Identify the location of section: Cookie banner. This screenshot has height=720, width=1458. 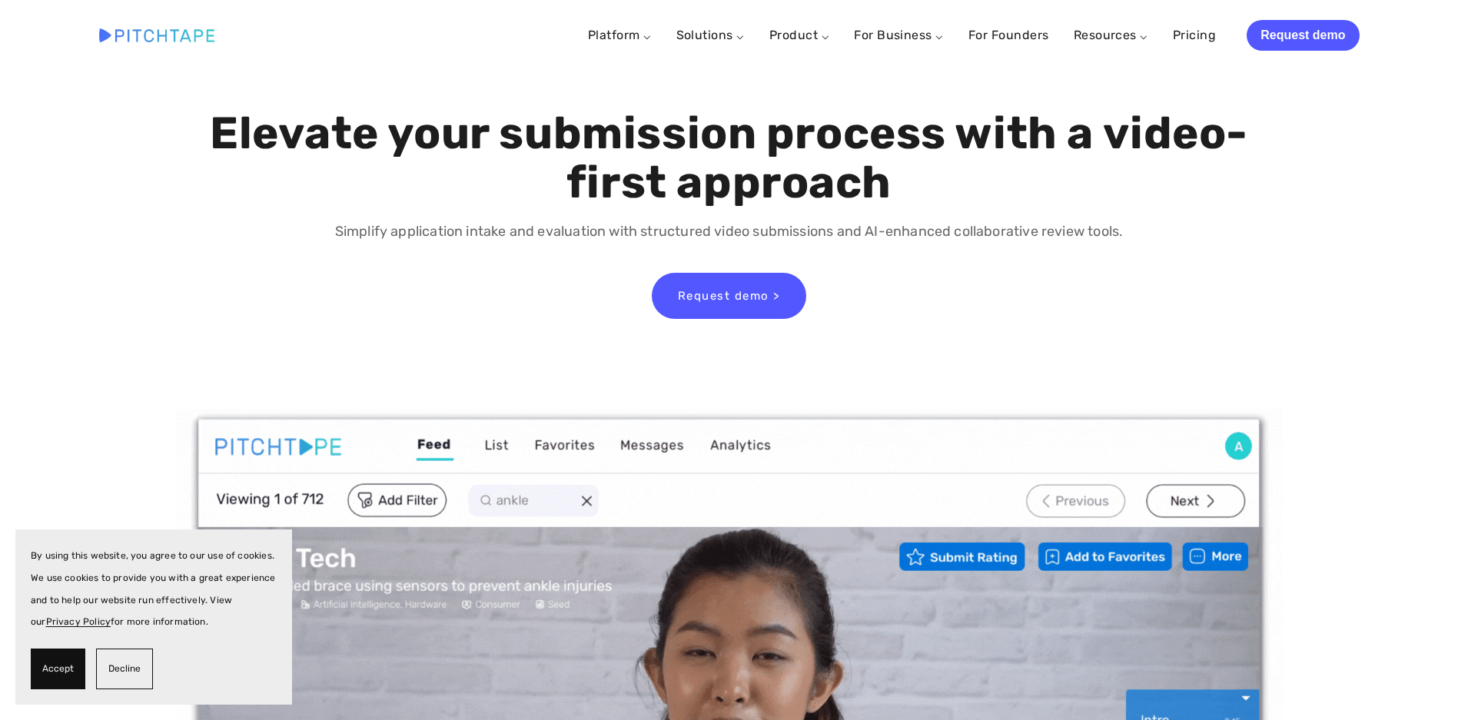
(154, 617).